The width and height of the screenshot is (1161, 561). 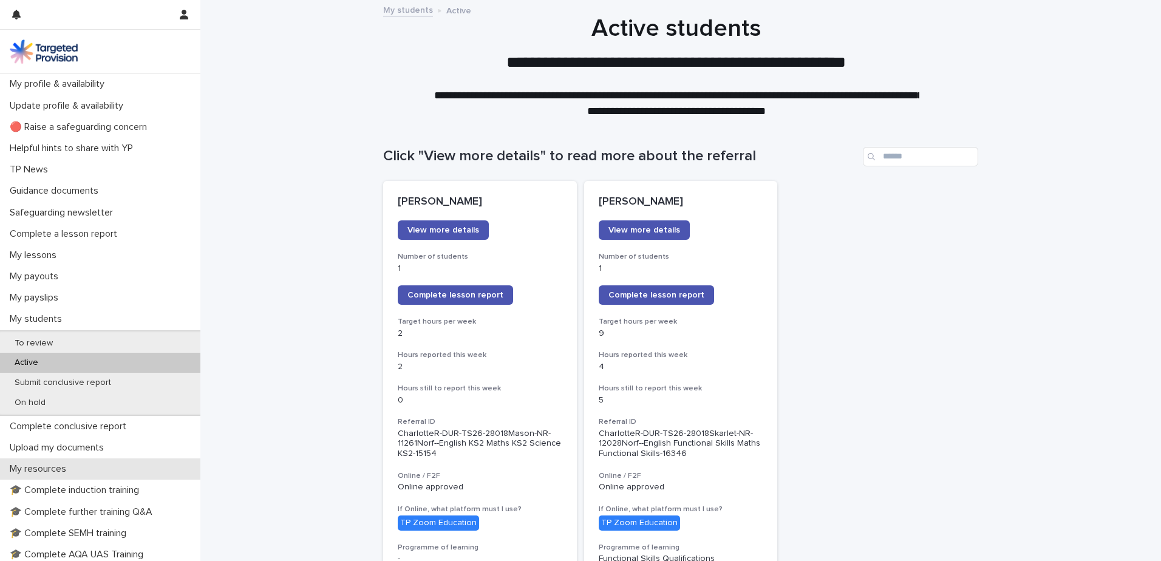 What do you see at coordinates (44, 52) in the screenshot?
I see `img: M5nRWzHhSzIhMunXDL62` at bounding box center [44, 52].